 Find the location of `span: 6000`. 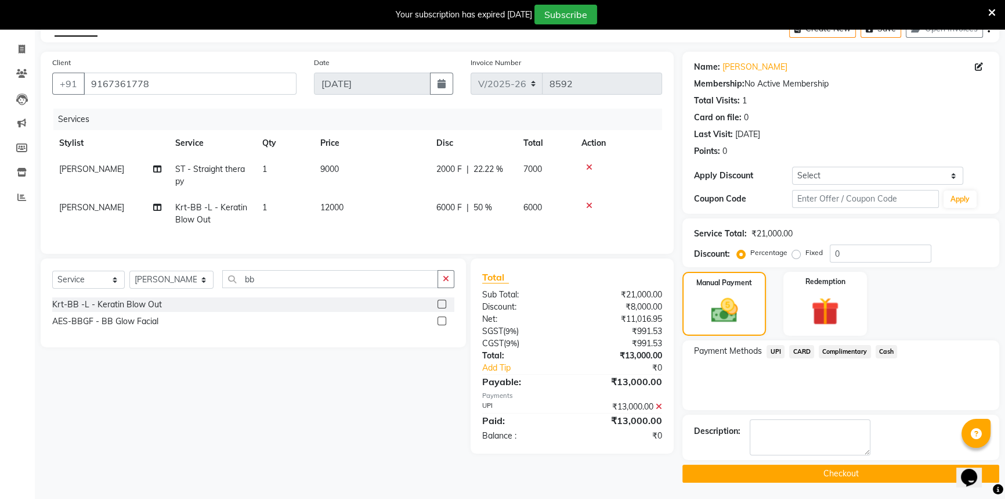

span: 6000 is located at coordinates (533, 207).